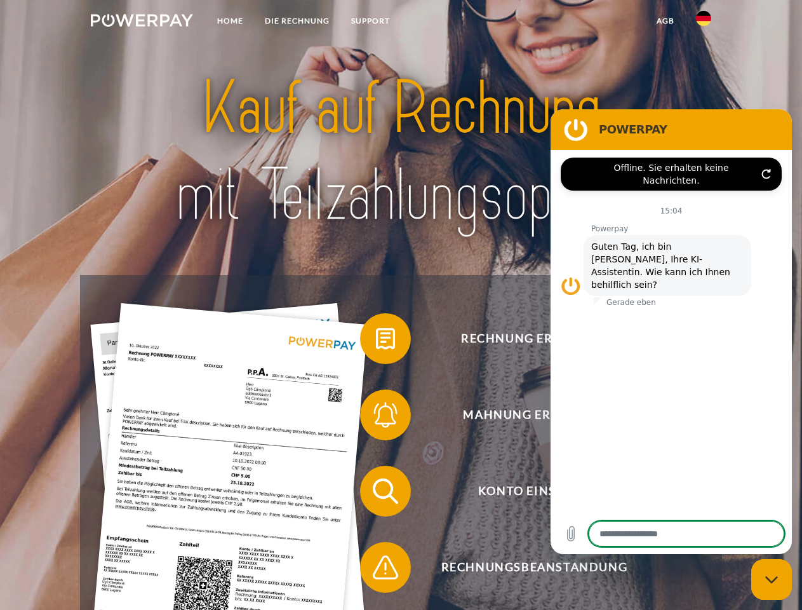 Image resolution: width=802 pixels, height=610 pixels. Describe the element at coordinates (142, 20) in the screenshot. I see `img: logo-powerpay-white.svg` at that location.